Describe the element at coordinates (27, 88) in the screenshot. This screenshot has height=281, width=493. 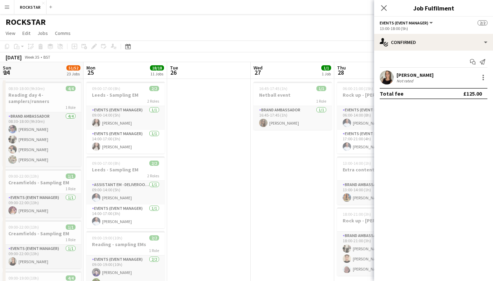
I see `span: 08:30-18:00 (9h30m)` at that location.